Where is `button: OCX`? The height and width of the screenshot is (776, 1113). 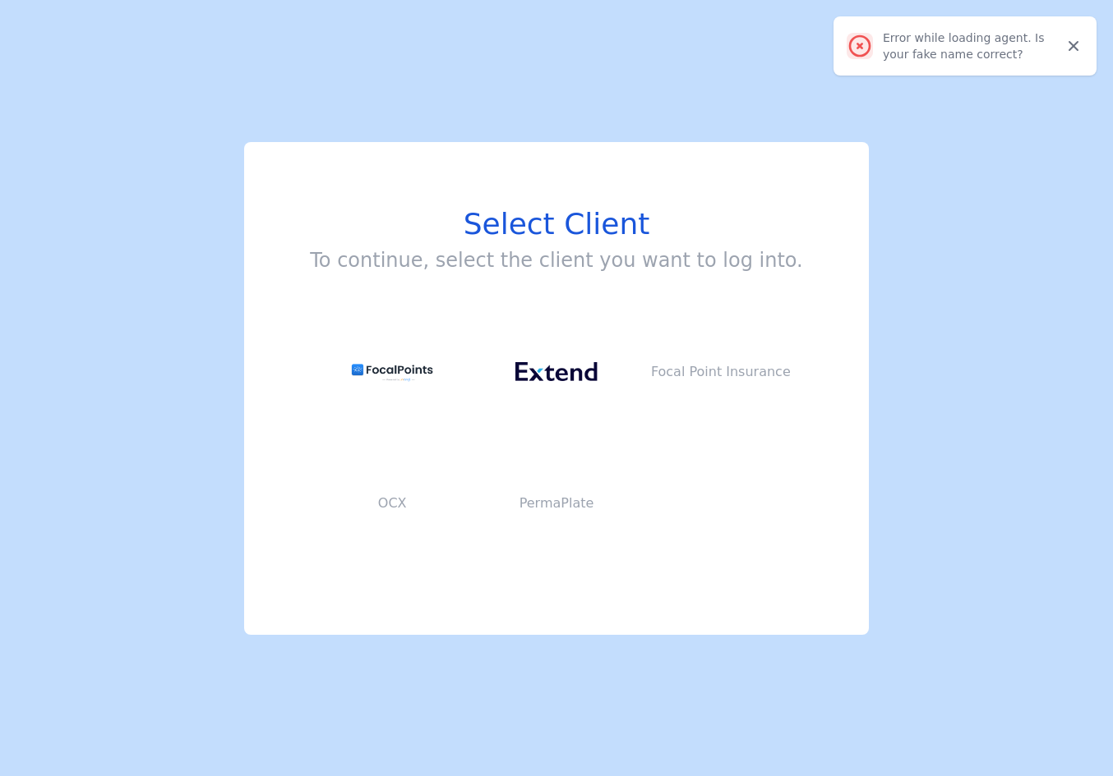 button: OCX is located at coordinates (392, 504).